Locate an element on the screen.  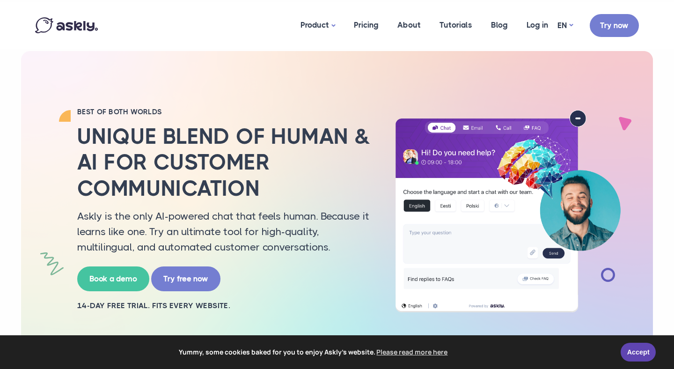
a: learn more about cookies is located at coordinates (413, 352).